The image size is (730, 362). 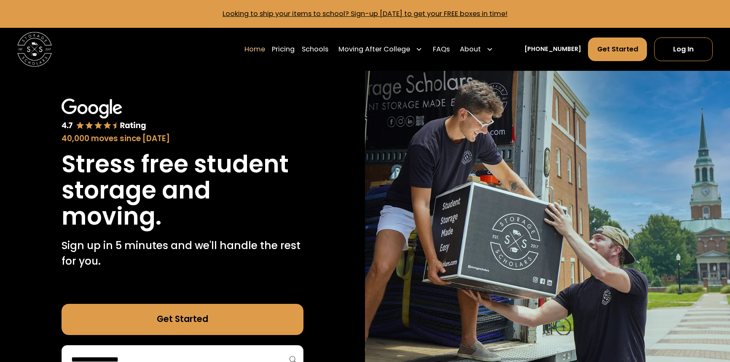 What do you see at coordinates (104, 115) in the screenshot?
I see `img: Google 4.7 star rating` at bounding box center [104, 115].